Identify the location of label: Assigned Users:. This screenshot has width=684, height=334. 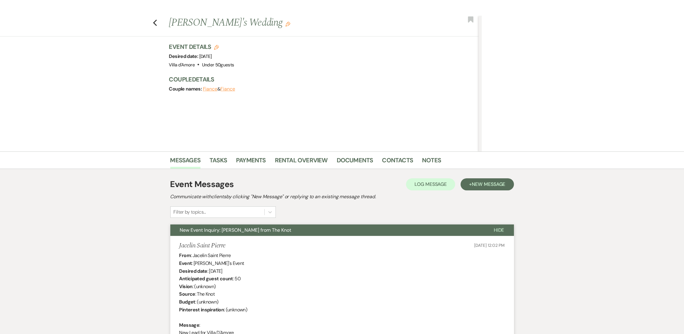
(565, 118).